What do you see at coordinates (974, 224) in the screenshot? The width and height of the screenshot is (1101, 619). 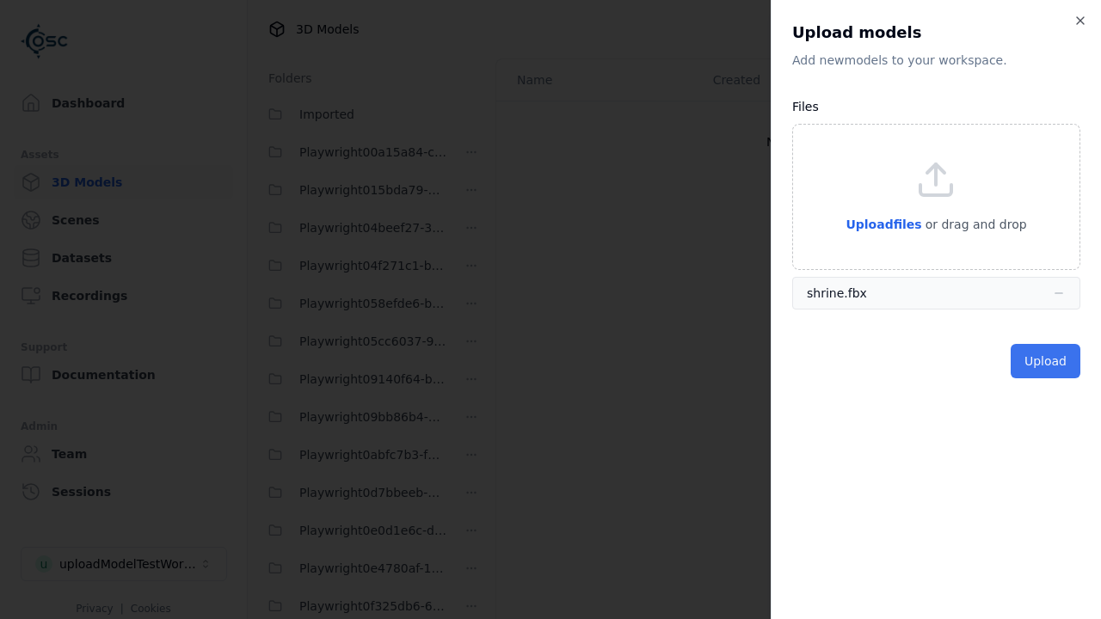 I see `p: or drag and drop` at bounding box center [974, 224].